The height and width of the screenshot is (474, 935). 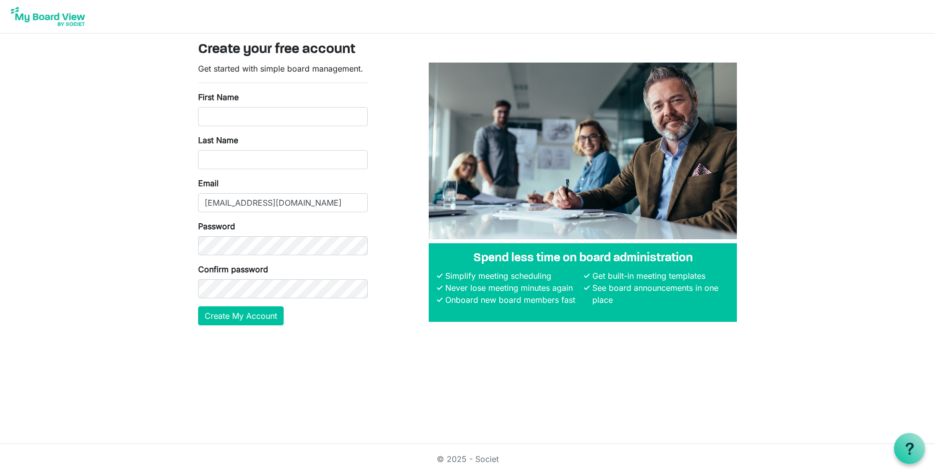 What do you see at coordinates (583, 258) in the screenshot?
I see `h4: Spend less time on board administration` at bounding box center [583, 258].